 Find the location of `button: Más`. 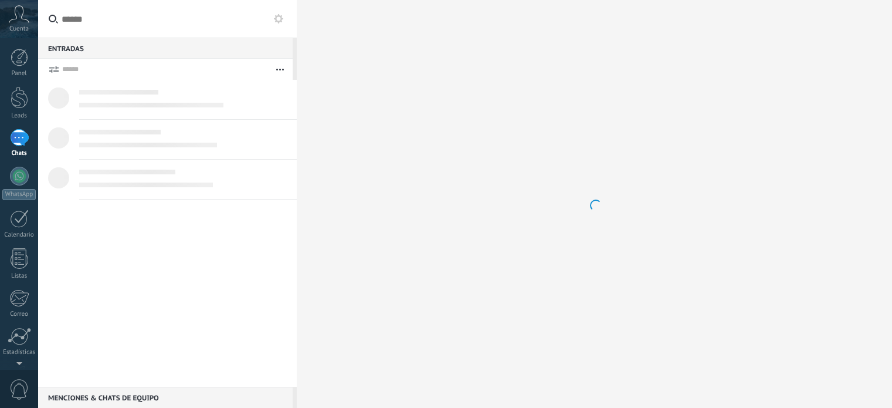

button: Más is located at coordinates (280, 69).